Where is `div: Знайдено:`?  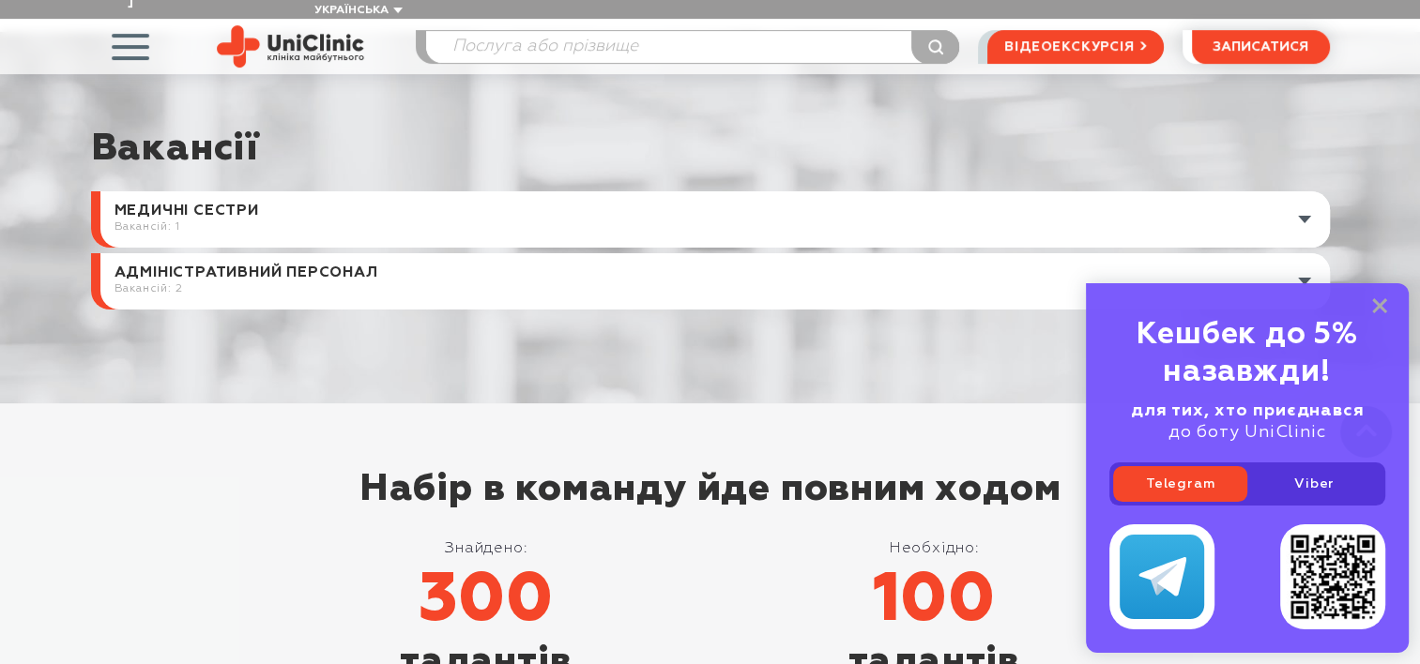
div: Знайдено: is located at coordinates (486, 549).